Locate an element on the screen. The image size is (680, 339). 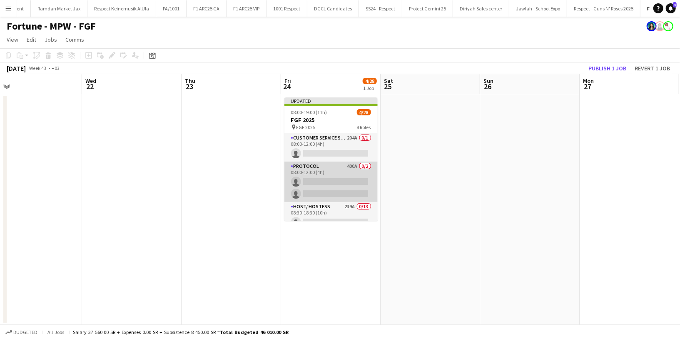
span: View is located at coordinates (12, 40).